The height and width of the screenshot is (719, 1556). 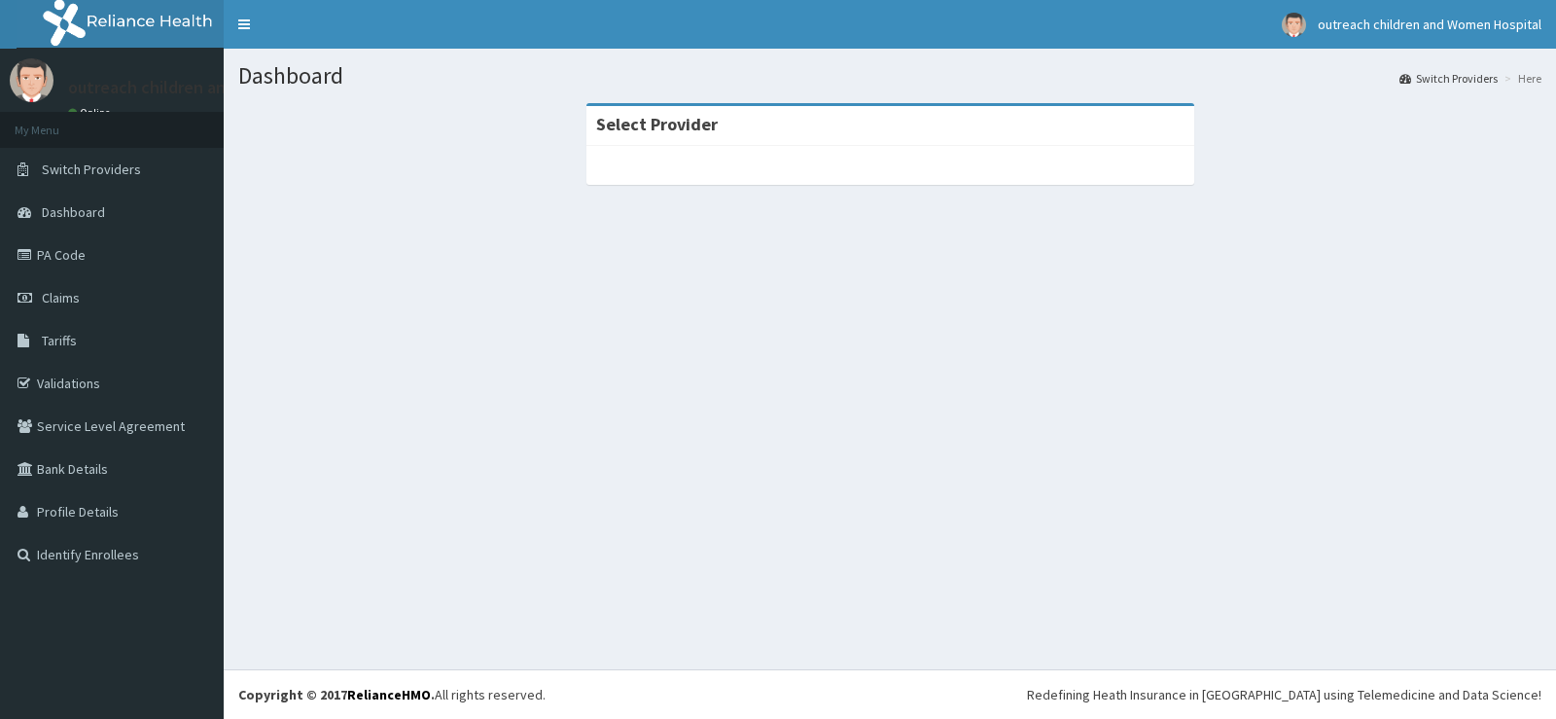 What do you see at coordinates (91, 169) in the screenshot?
I see `span: Switch Providers` at bounding box center [91, 169].